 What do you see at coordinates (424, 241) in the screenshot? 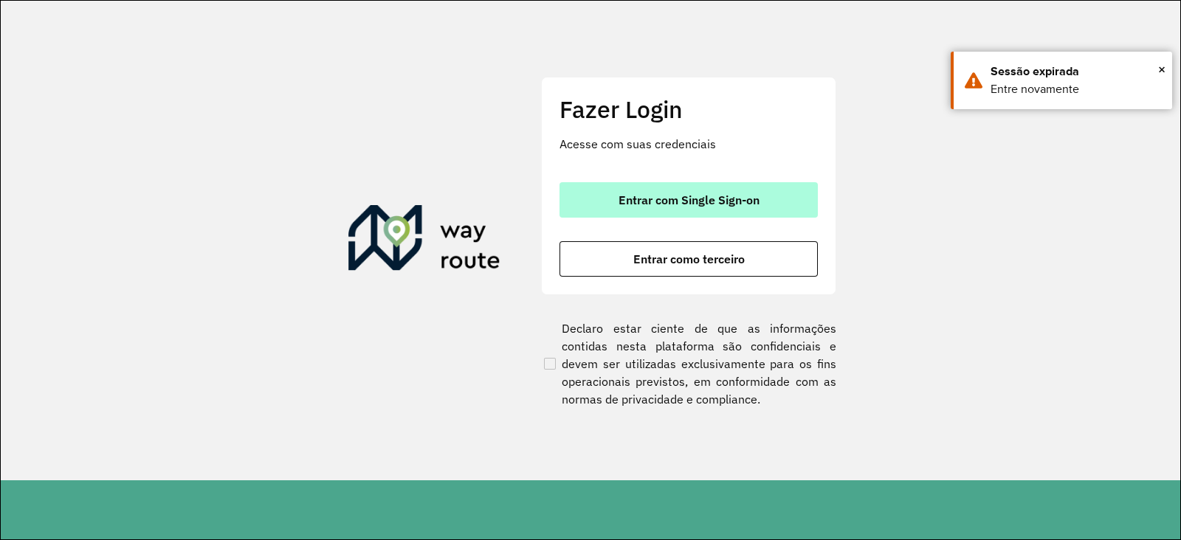
I see `img: Roteirizador AmbevTech` at bounding box center [424, 241].